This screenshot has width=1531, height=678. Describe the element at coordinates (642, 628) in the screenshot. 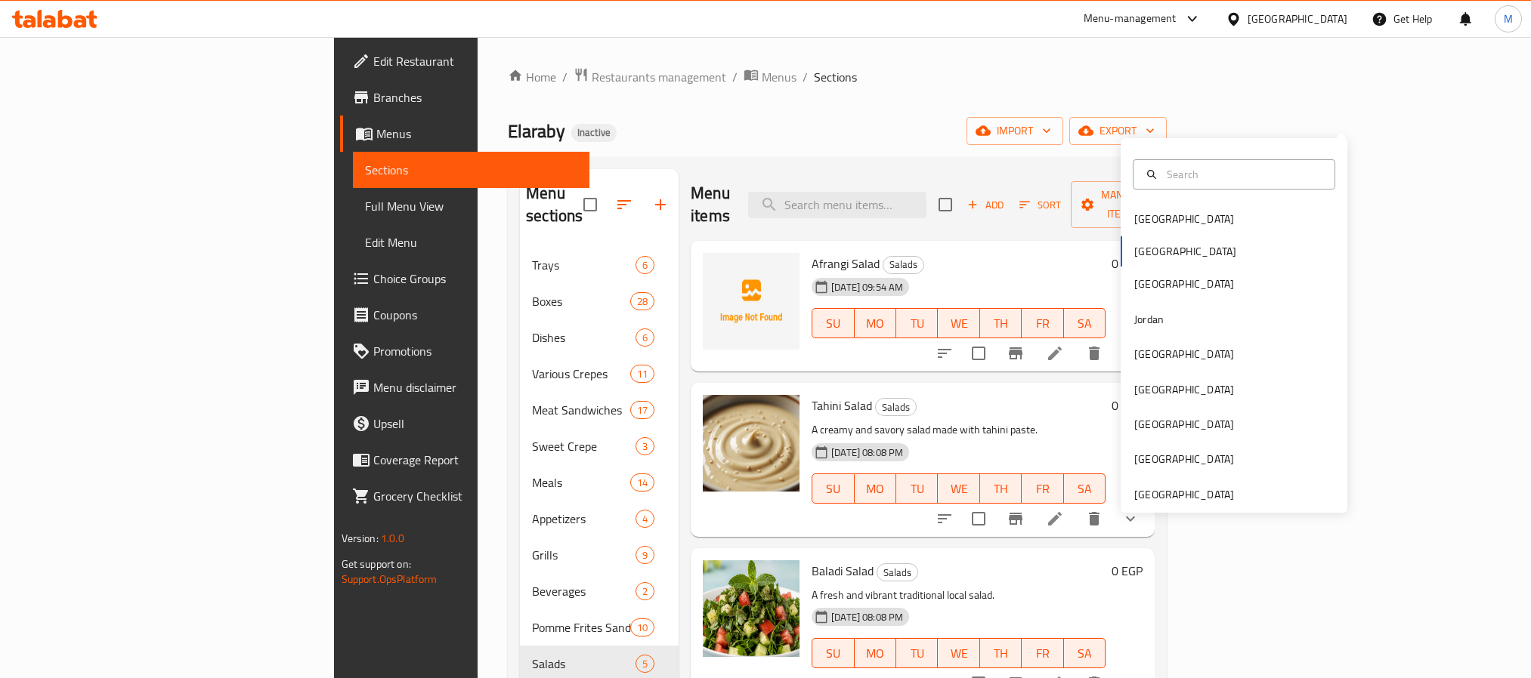

I see `span: 10` at that location.